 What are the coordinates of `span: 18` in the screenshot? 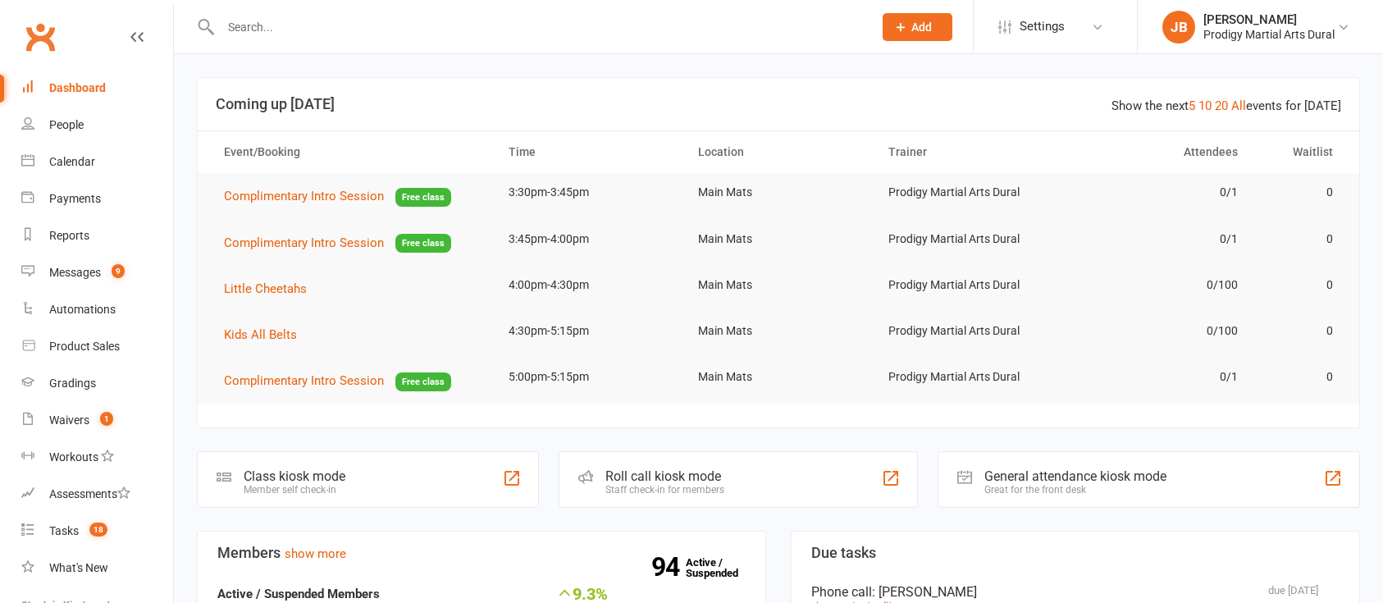 It's located at (98, 529).